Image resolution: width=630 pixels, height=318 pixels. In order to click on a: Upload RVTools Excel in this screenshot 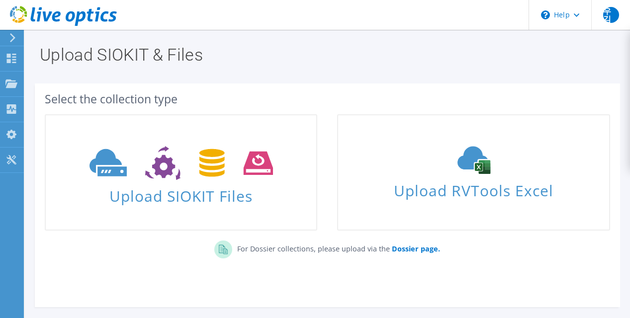, I will do `click(473, 173)`.